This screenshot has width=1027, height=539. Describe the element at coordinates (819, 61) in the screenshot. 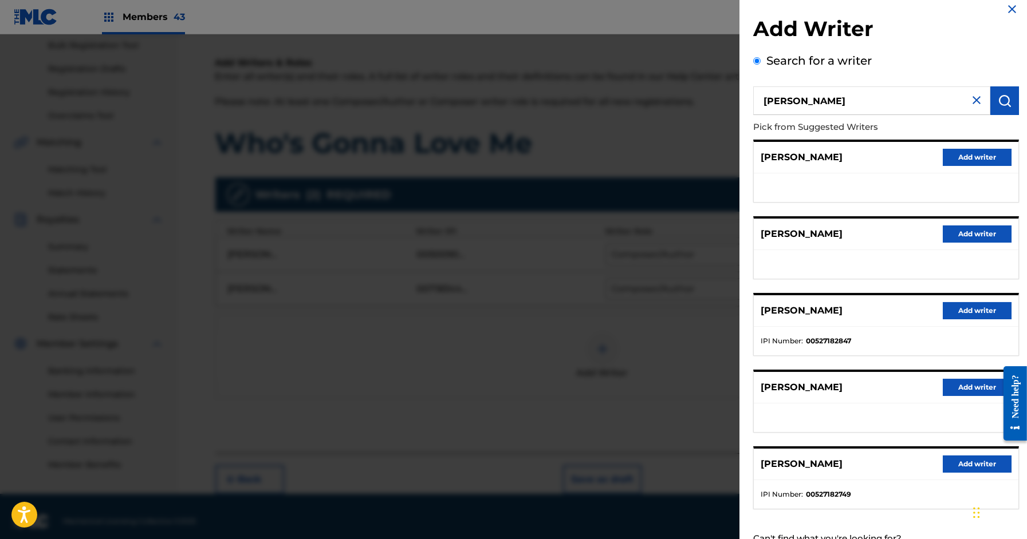

I see `label: Search for a writer` at that location.